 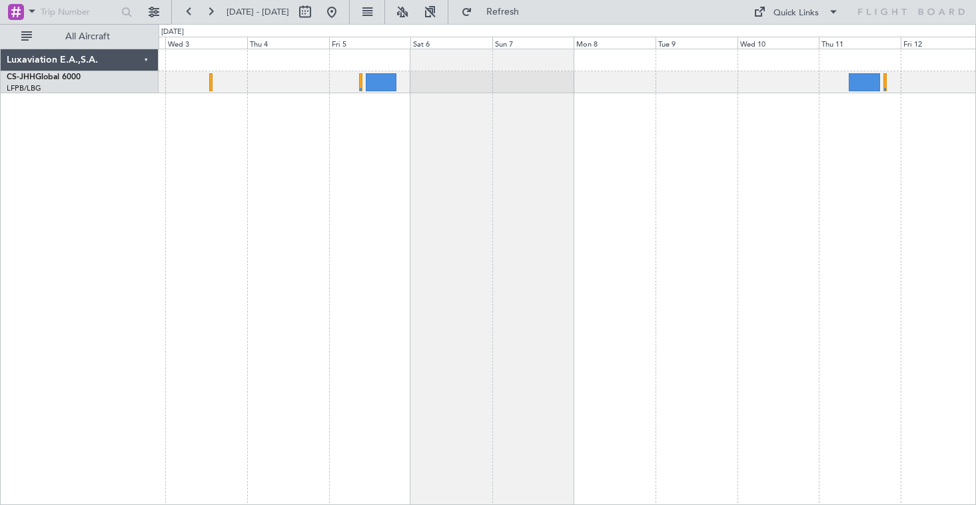 What do you see at coordinates (370, 43) in the screenshot?
I see `div: Fri 5` at bounding box center [370, 43].